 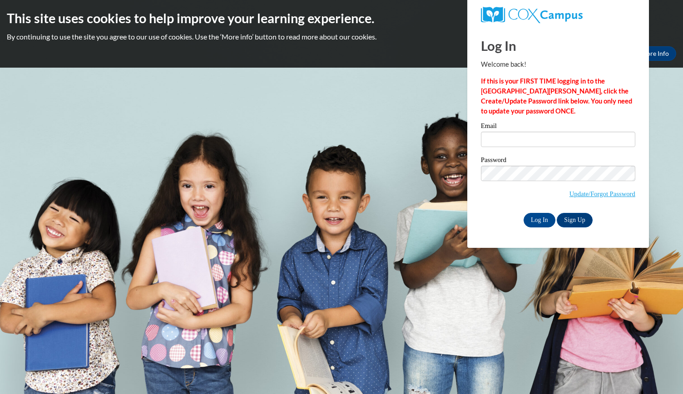 What do you see at coordinates (341, 37) in the screenshot?
I see `p: By continuing to use the site you agree to our use of cookies. Use the ‘More info’ button to read...` at bounding box center [341, 37].